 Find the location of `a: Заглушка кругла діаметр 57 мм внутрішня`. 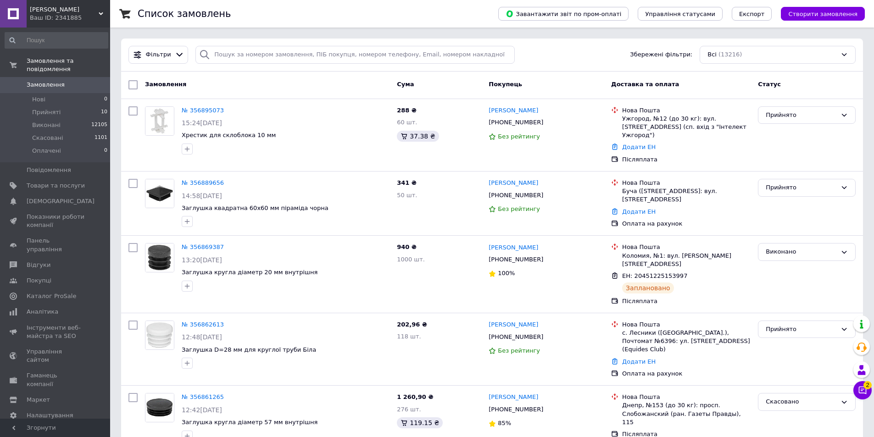

a: Заглушка кругла діаметр 57 мм внутрішня is located at coordinates (250, 422).